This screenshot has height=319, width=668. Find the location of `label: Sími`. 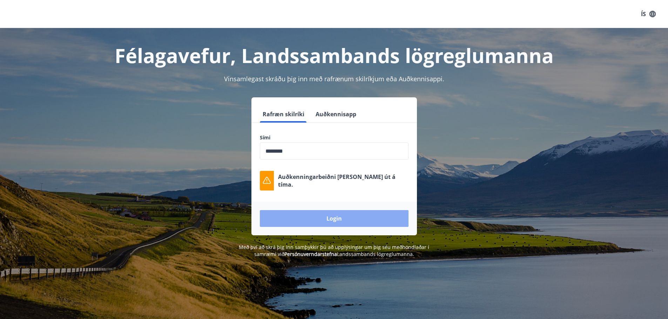

label: Sími is located at coordinates (334, 138).